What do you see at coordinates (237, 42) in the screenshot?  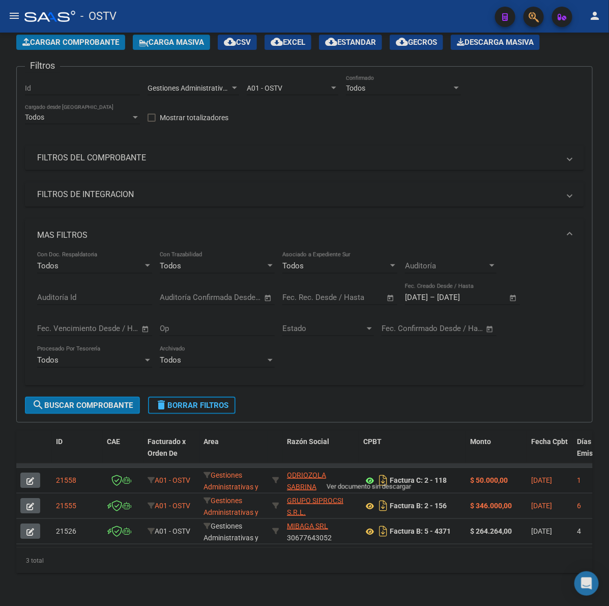 I see `span: CSV` at bounding box center [237, 42].